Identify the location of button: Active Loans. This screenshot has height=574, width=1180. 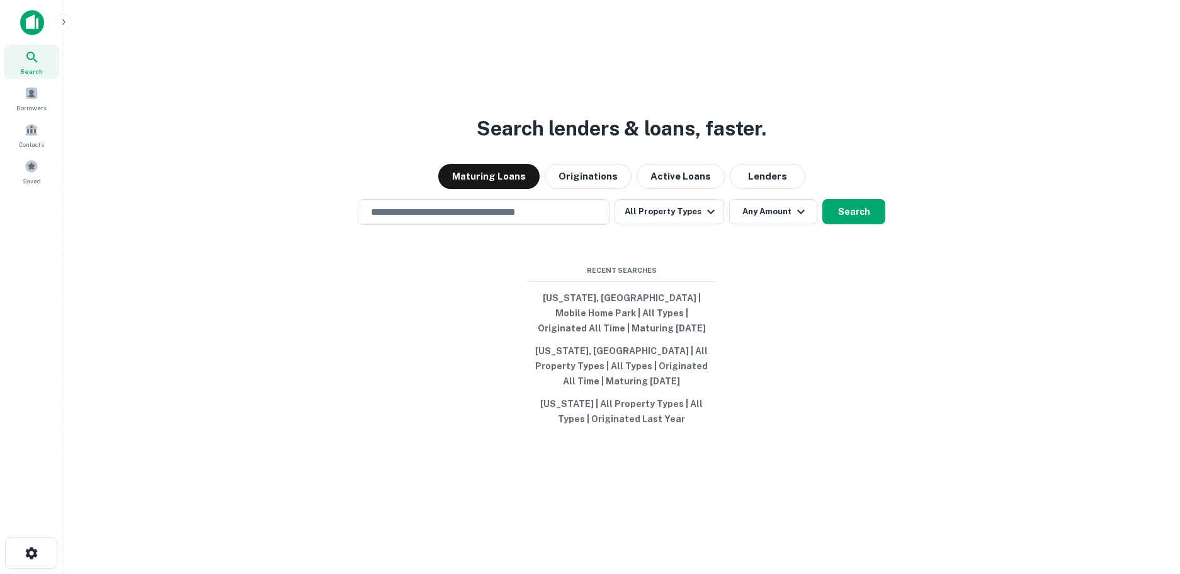
(681, 176).